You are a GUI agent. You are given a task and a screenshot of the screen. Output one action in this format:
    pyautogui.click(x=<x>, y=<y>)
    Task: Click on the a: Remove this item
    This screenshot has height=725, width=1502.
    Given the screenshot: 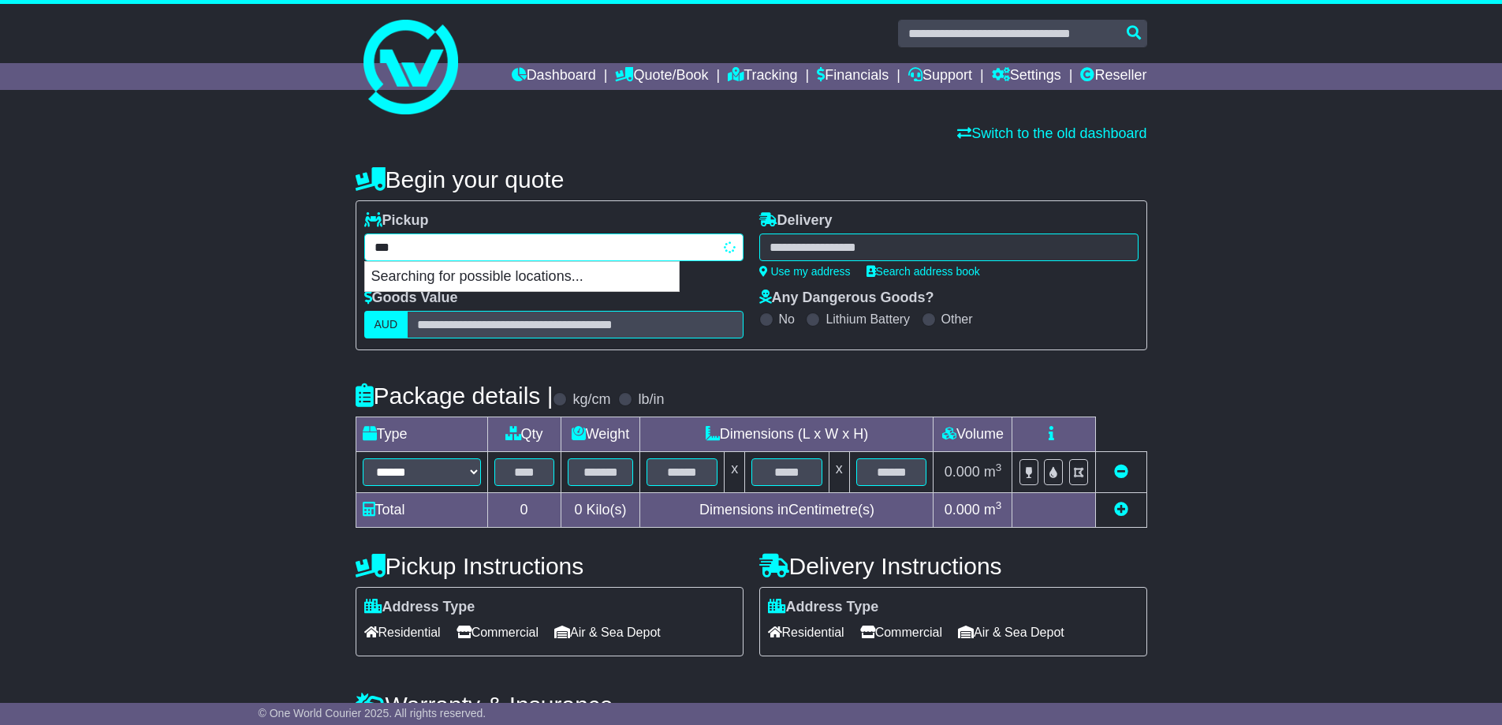 What is the action you would take?
    pyautogui.click(x=1121, y=472)
    